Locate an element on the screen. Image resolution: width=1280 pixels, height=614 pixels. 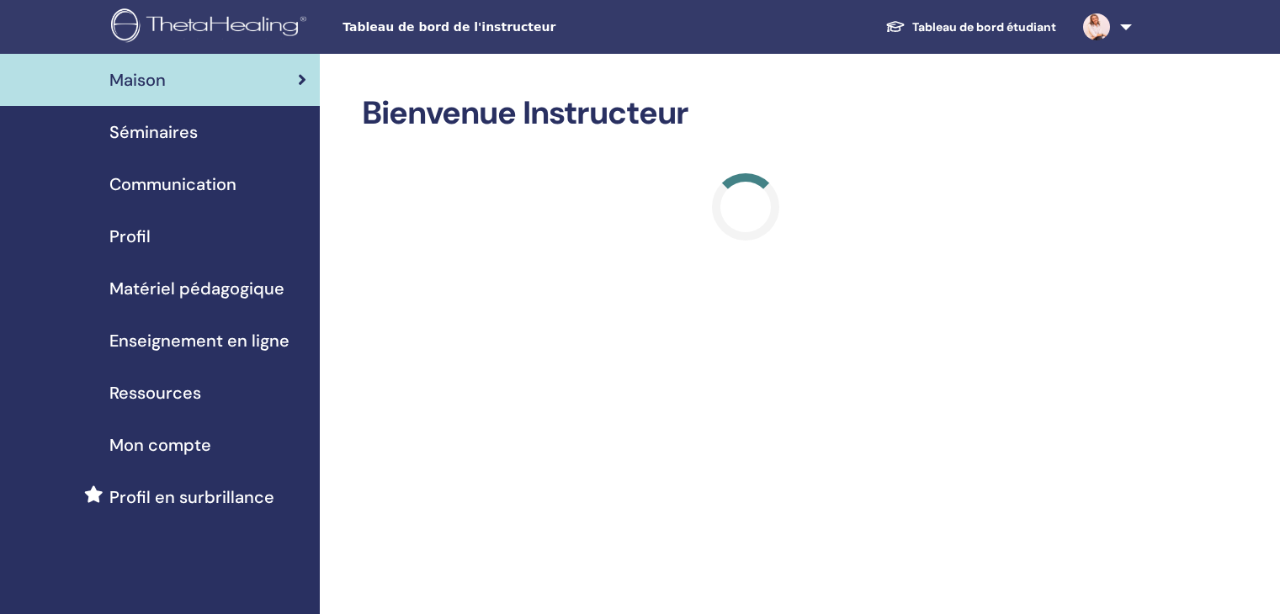
a: Tableau de bord étudiant is located at coordinates (970, 27).